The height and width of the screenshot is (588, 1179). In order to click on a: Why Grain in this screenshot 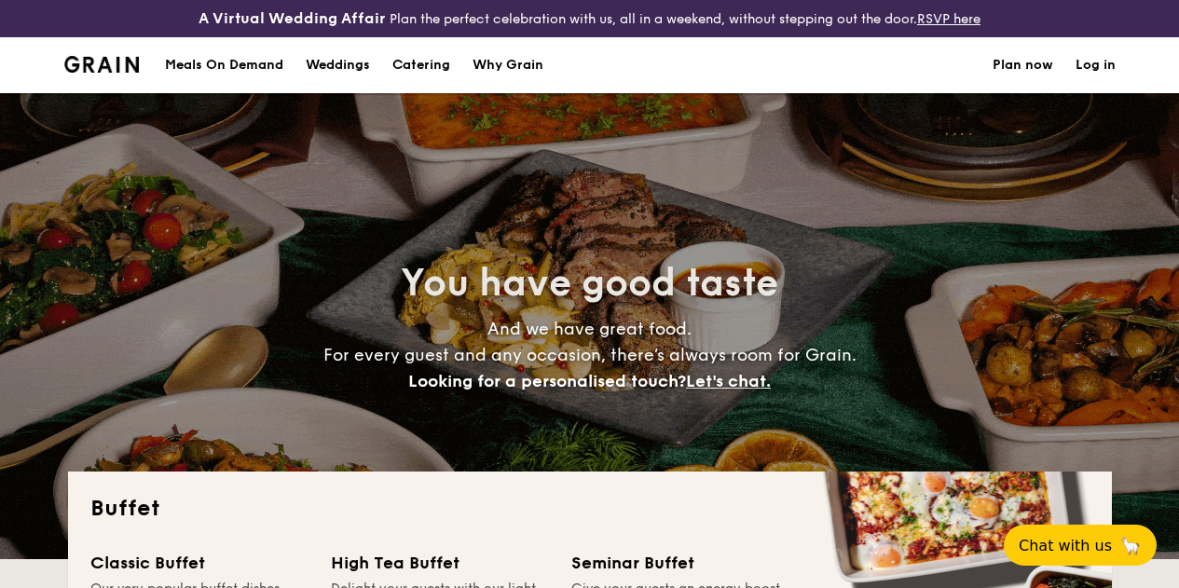, I will do `click(508, 65)`.